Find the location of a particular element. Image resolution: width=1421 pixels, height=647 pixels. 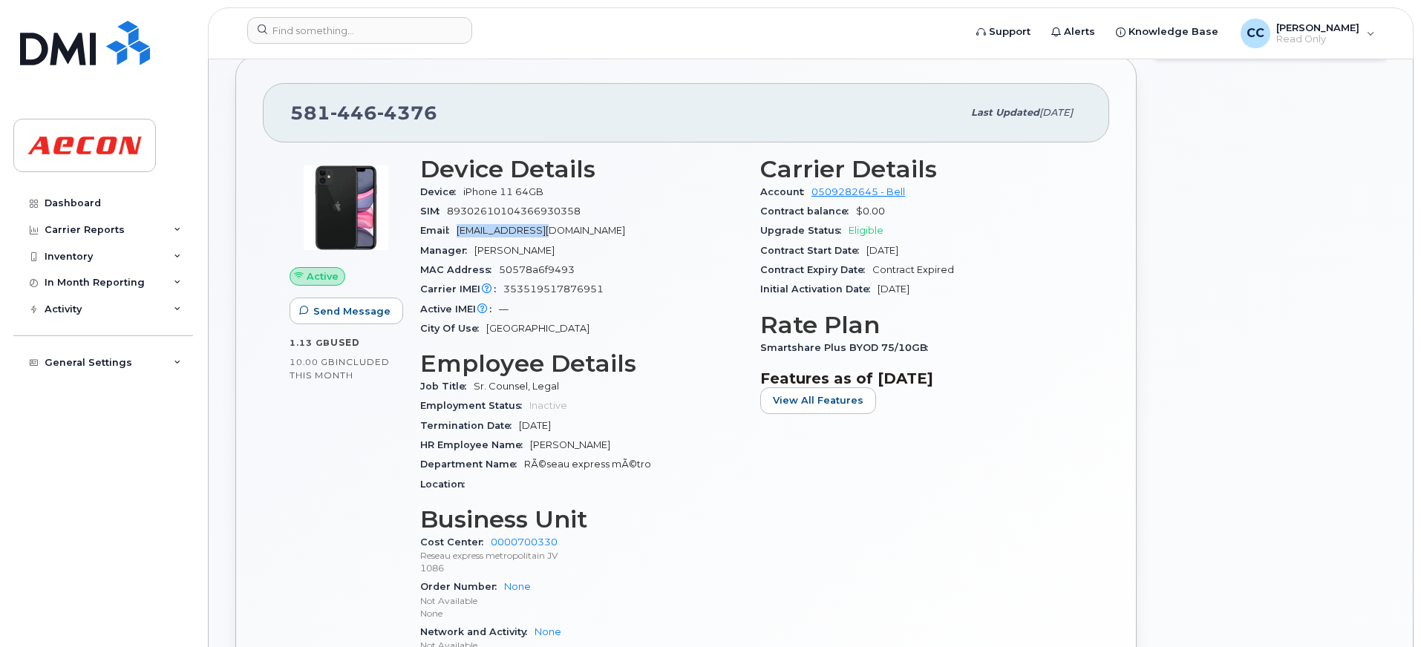

a: Knowledge Base is located at coordinates (1167, 32).